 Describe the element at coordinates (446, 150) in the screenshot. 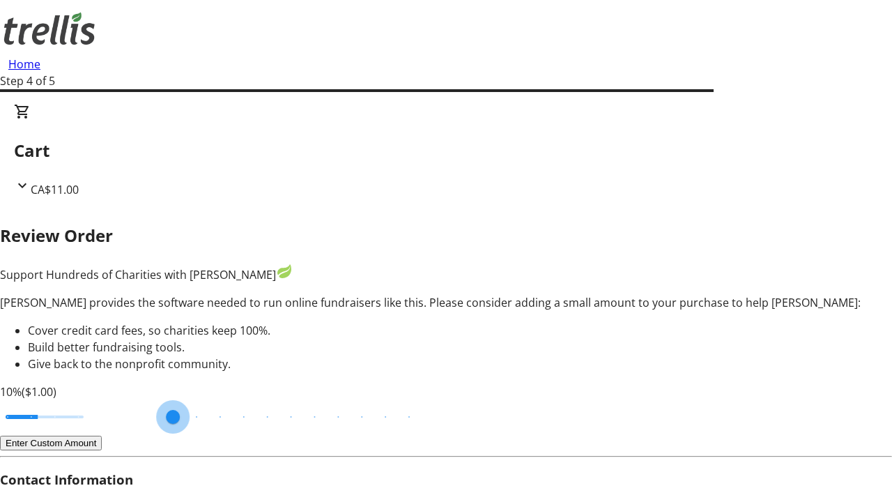

I see `h2: Cart` at that location.